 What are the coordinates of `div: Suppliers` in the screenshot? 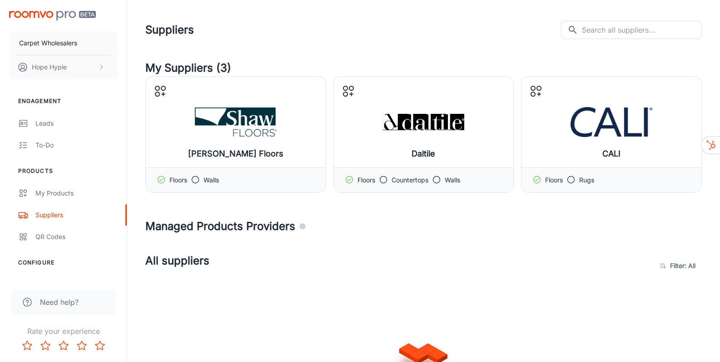 It's located at (76, 215).